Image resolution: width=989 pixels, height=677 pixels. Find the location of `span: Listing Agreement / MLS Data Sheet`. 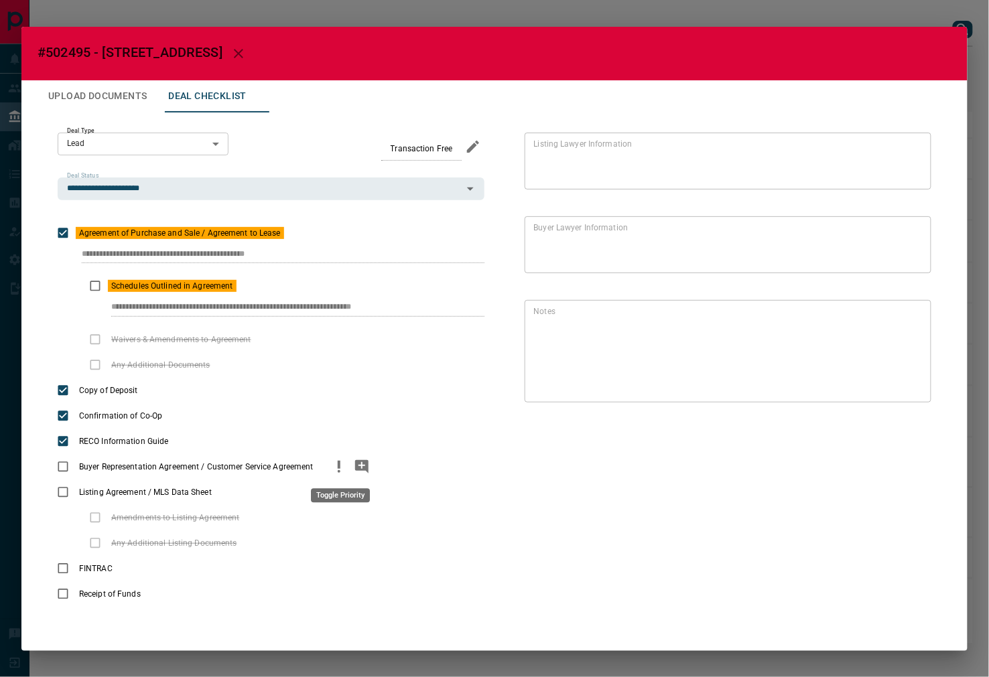

span: Listing Agreement / MLS Data Sheet is located at coordinates (145, 492).